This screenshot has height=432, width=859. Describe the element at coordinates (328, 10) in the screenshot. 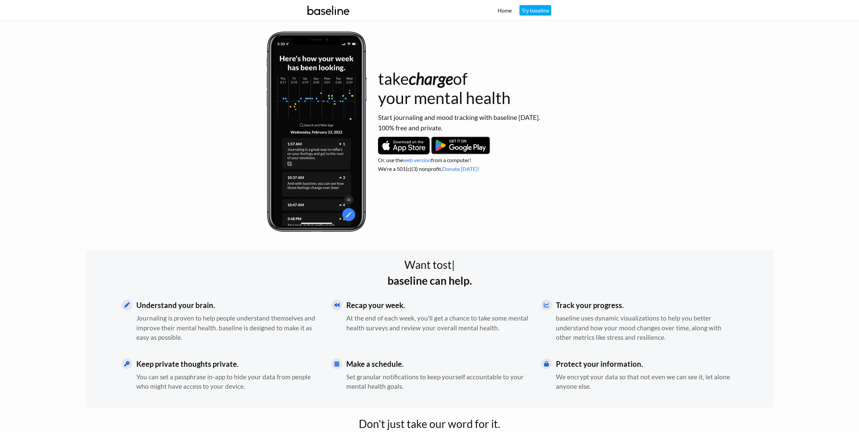

I see `img: baseline` at that location.